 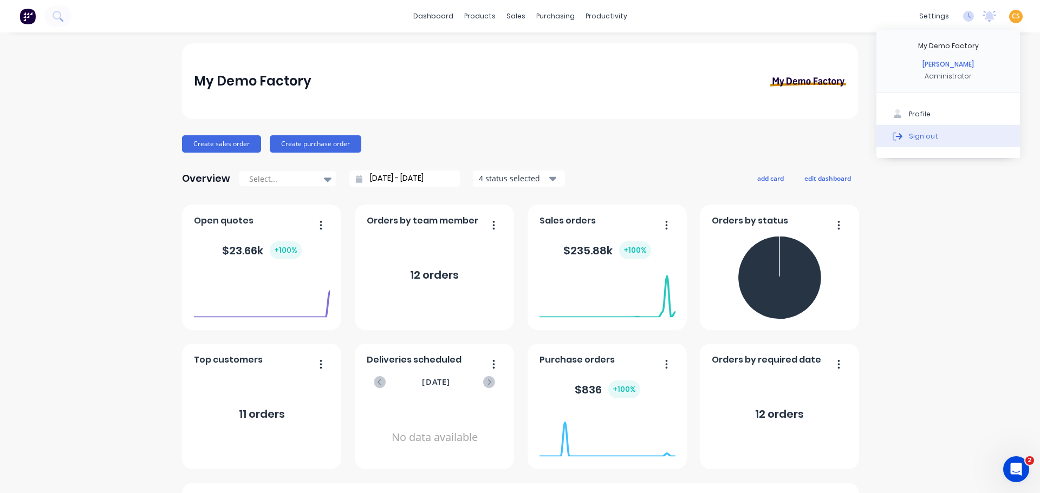 What do you see at coordinates (414, 360) in the screenshot?
I see `span: Deliveries scheduled` at bounding box center [414, 360].